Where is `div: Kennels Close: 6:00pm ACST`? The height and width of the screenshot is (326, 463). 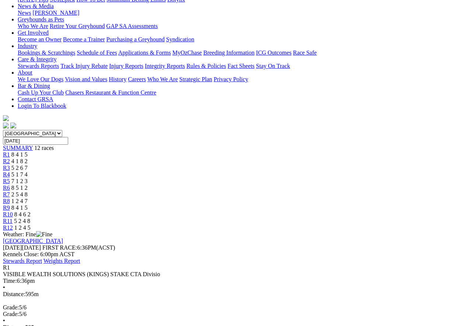
div: Kennels Close: 6:00pm ACST is located at coordinates (232, 254).